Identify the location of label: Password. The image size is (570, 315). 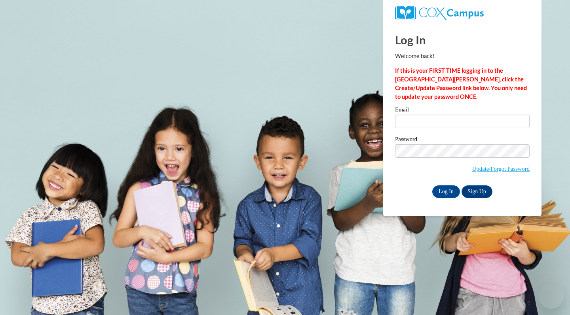
(462, 140).